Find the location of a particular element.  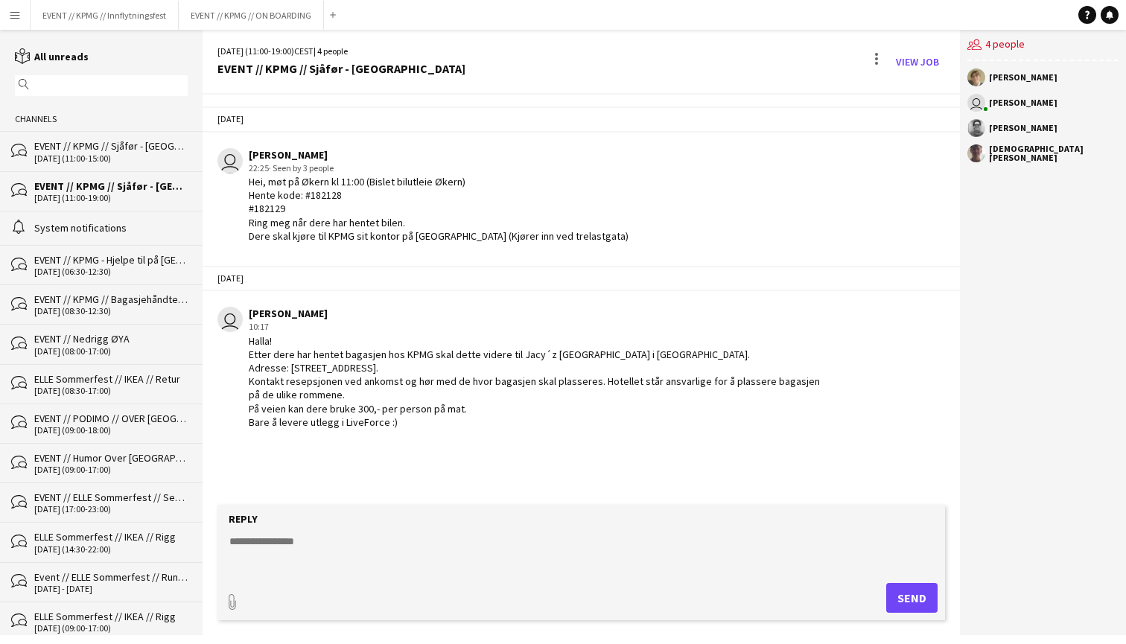

div: EVENT // Nedrigg ØYA is located at coordinates (111, 339).